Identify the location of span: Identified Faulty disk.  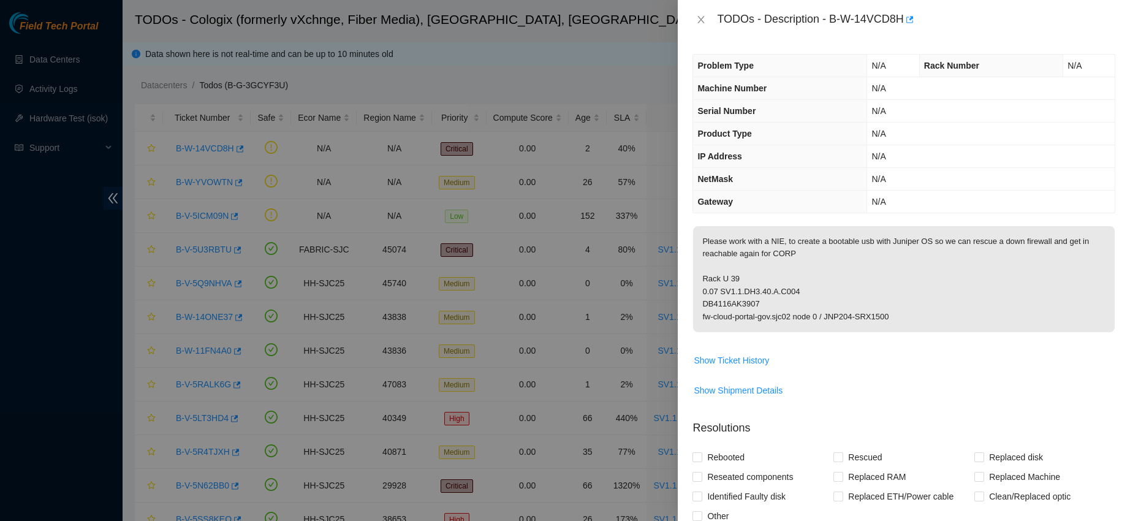
(747, 496).